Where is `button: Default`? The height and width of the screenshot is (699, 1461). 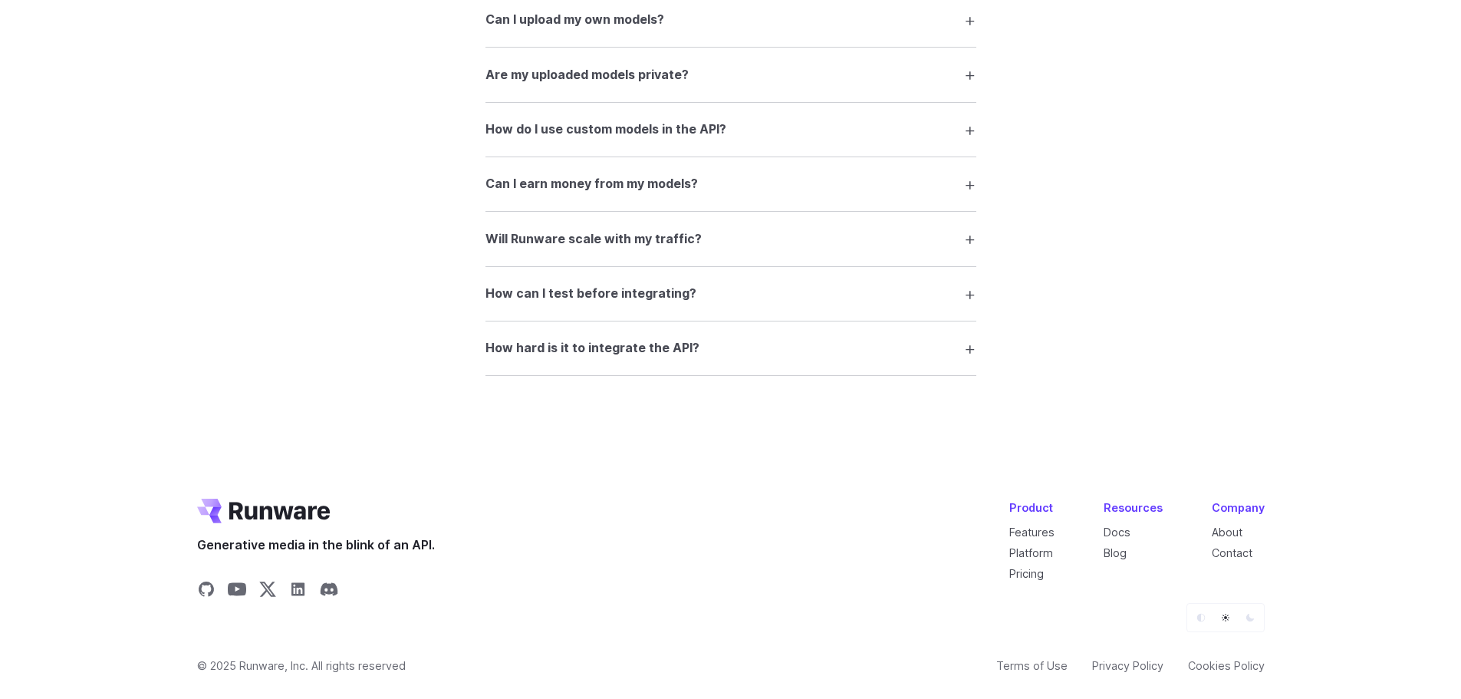 button: Default is located at coordinates (1201, 617).